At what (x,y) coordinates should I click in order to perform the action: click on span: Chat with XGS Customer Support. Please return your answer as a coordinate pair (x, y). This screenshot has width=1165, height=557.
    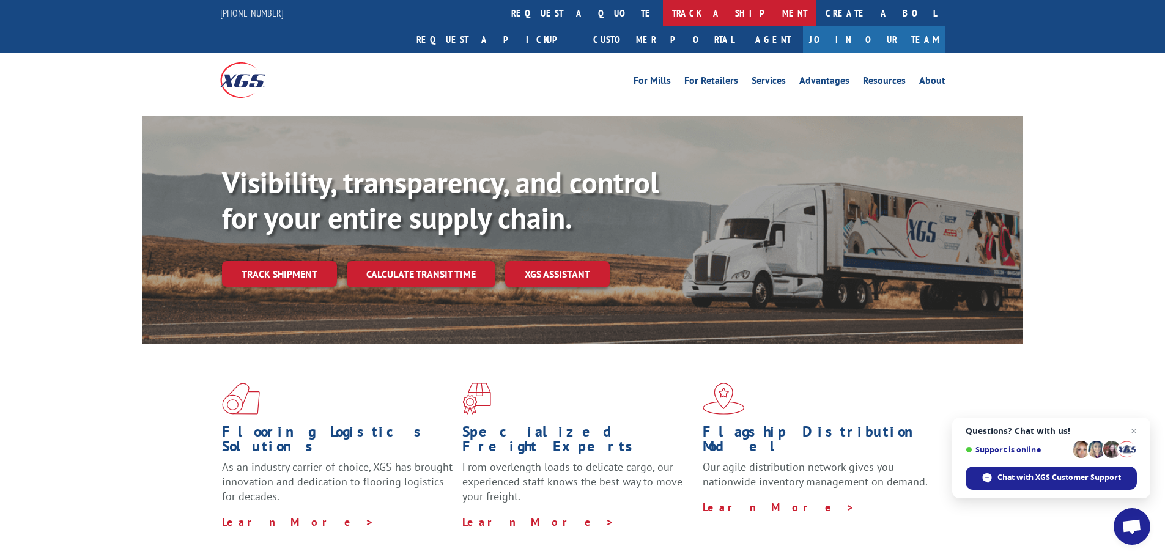
    Looking at the image, I should click on (1059, 478).